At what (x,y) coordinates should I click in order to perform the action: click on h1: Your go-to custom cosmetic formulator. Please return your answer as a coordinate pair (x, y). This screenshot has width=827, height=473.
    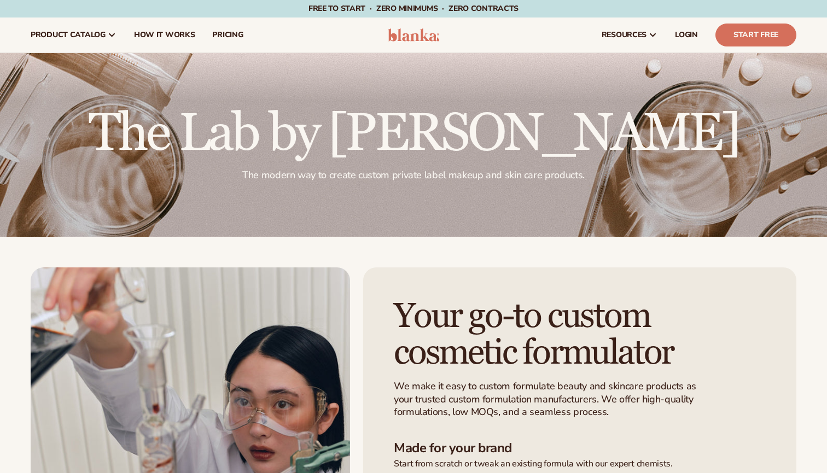
    Looking at the image, I should click on (560, 335).